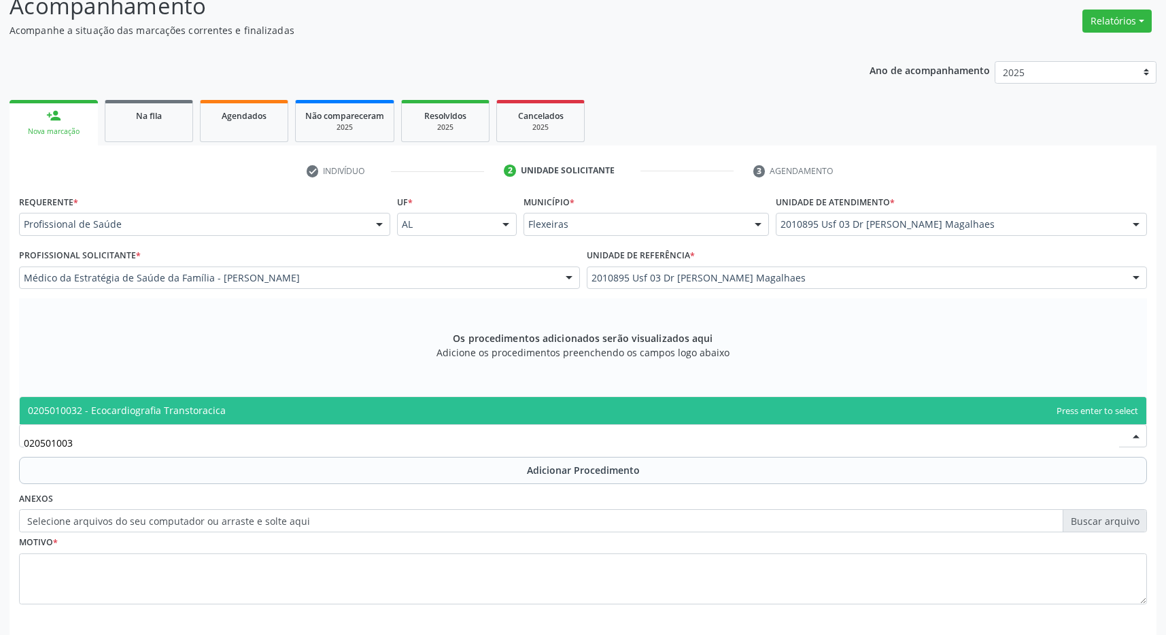  Describe the element at coordinates (244, 116) in the screenshot. I see `span: Agendados` at that location.